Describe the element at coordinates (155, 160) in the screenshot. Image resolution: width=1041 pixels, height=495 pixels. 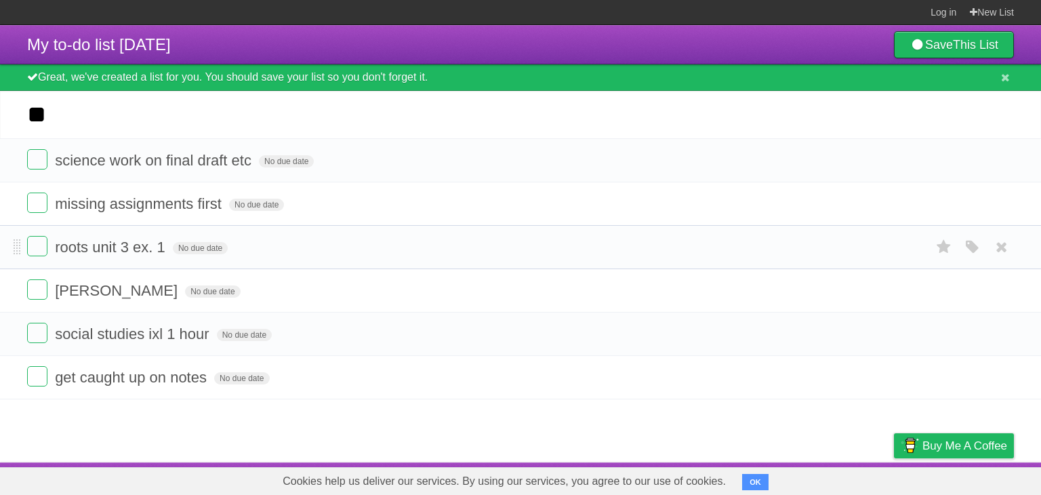
I see `span: science work on final draft etc` at that location.